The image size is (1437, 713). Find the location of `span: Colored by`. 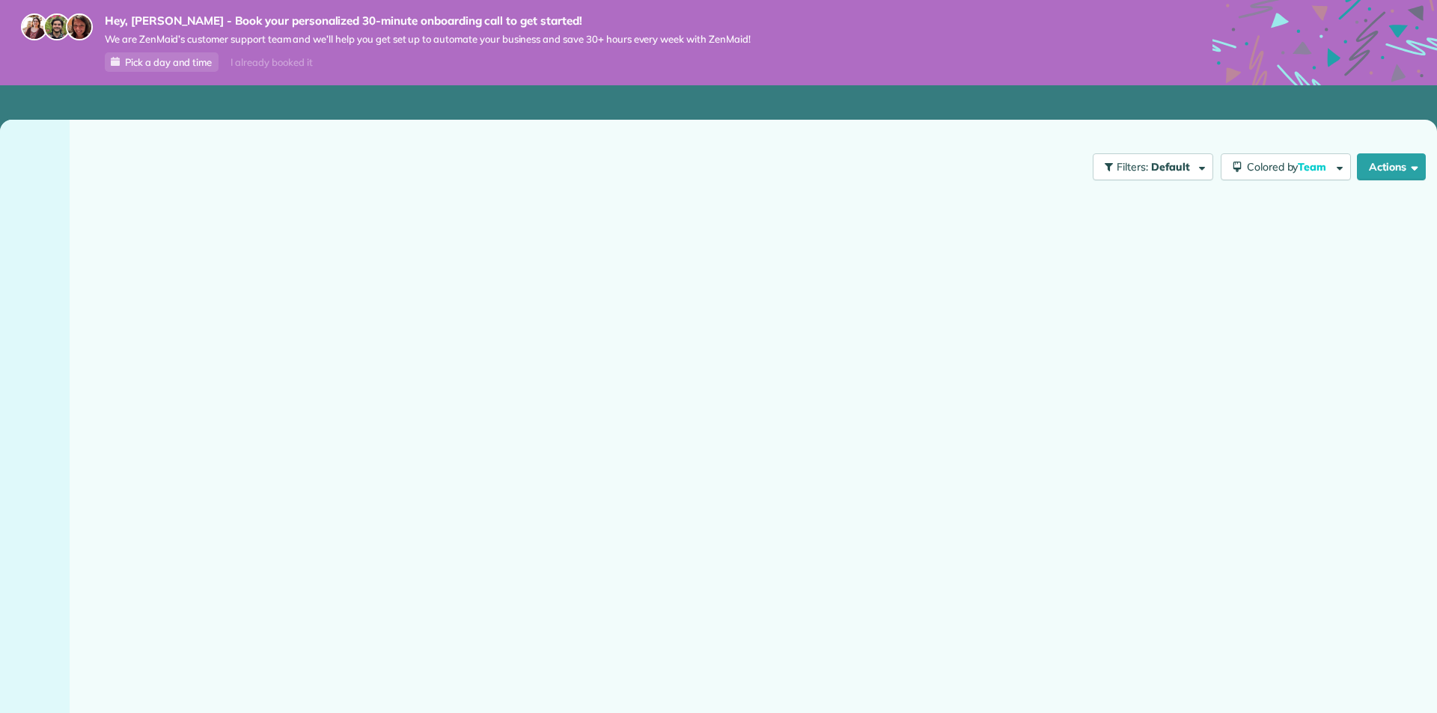

span: Colored by is located at coordinates (1289, 167).